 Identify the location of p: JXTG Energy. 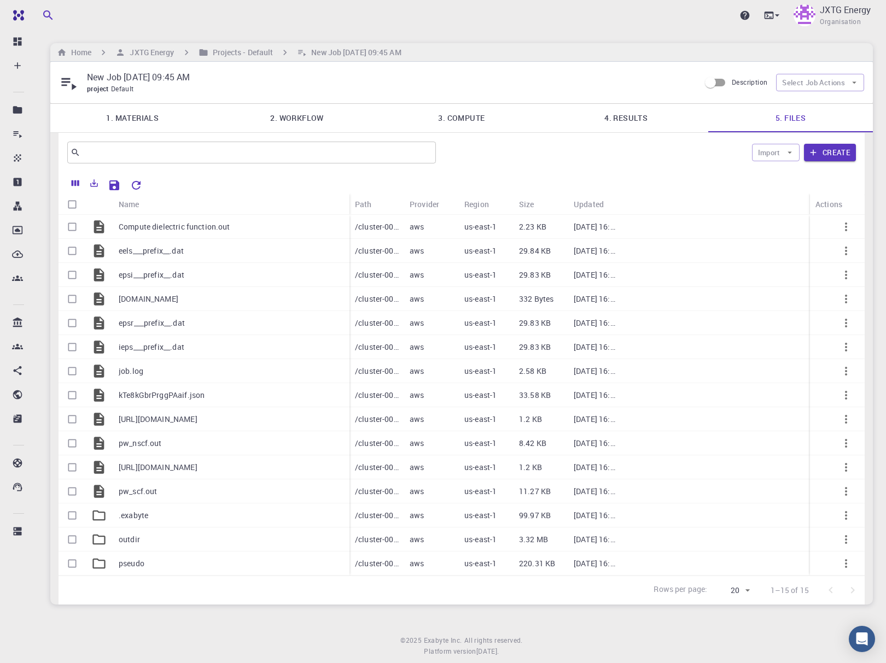
(845, 10).